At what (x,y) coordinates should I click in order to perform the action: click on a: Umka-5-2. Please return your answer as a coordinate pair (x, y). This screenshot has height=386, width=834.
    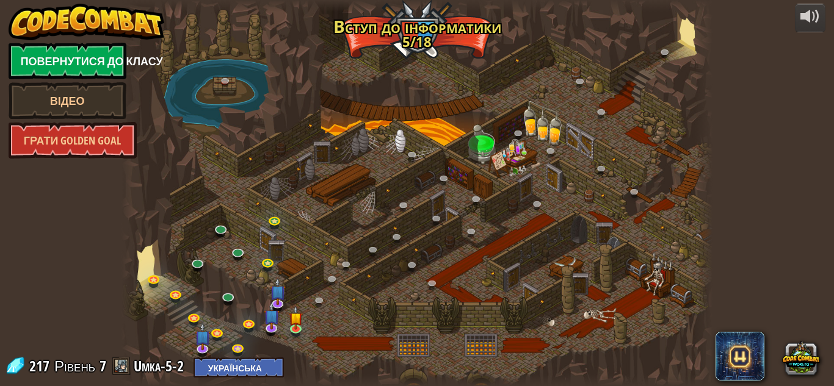
    Looking at the image, I should click on (161, 366).